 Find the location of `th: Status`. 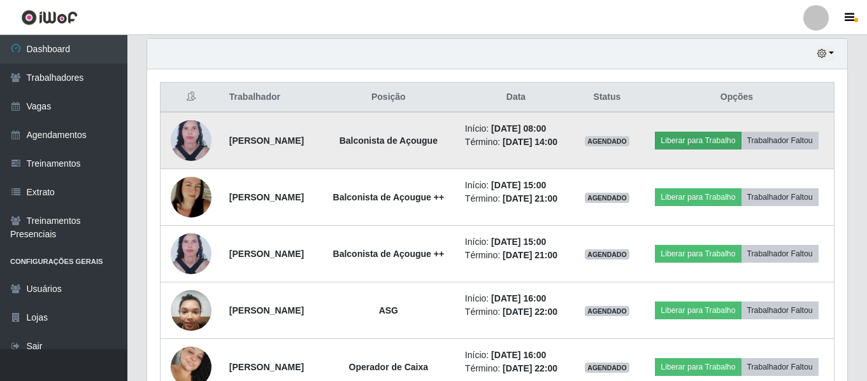

th: Status is located at coordinates (607, 97).